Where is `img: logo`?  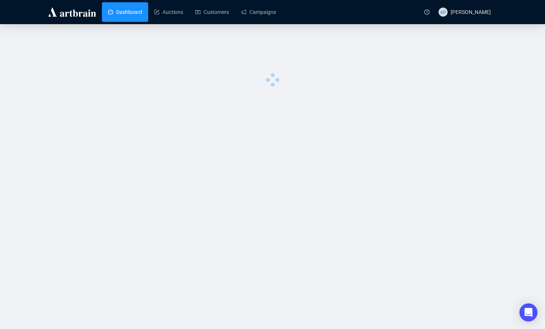 img: logo is located at coordinates (72, 12).